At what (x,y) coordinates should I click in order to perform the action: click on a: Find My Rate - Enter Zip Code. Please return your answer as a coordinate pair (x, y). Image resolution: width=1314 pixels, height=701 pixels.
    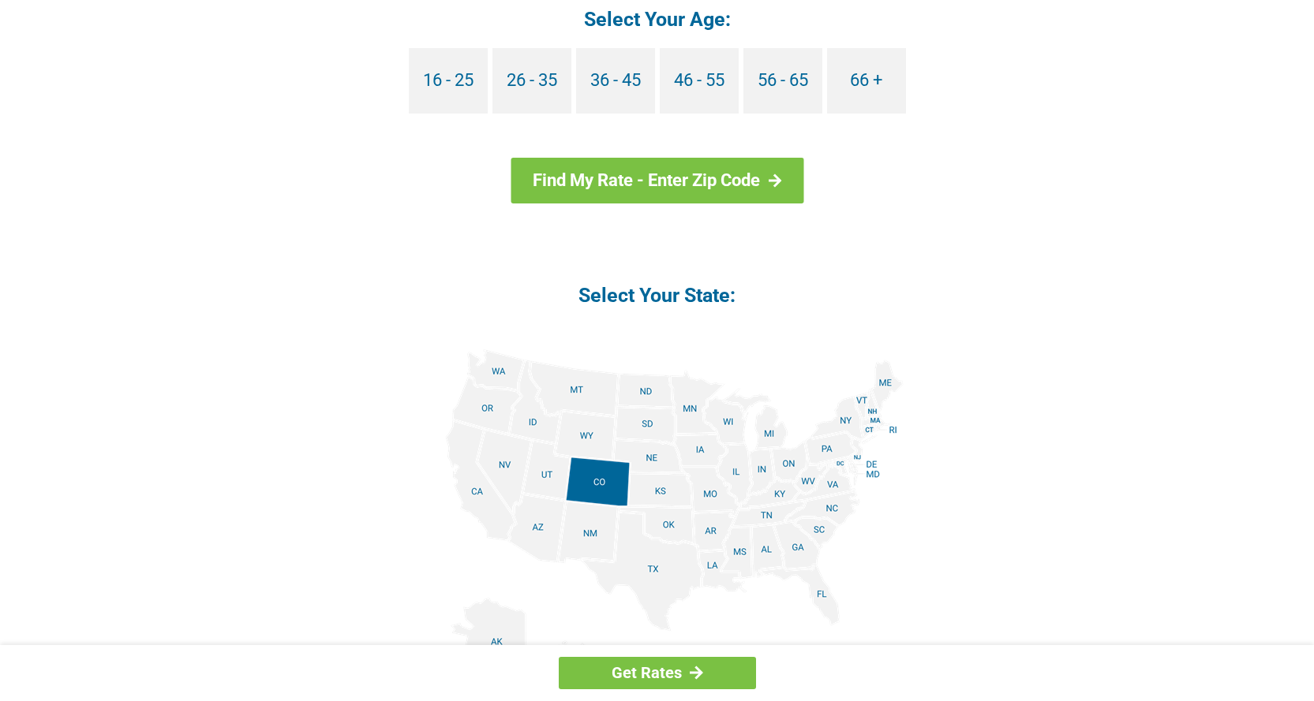
    Looking at the image, I should click on (656, 181).